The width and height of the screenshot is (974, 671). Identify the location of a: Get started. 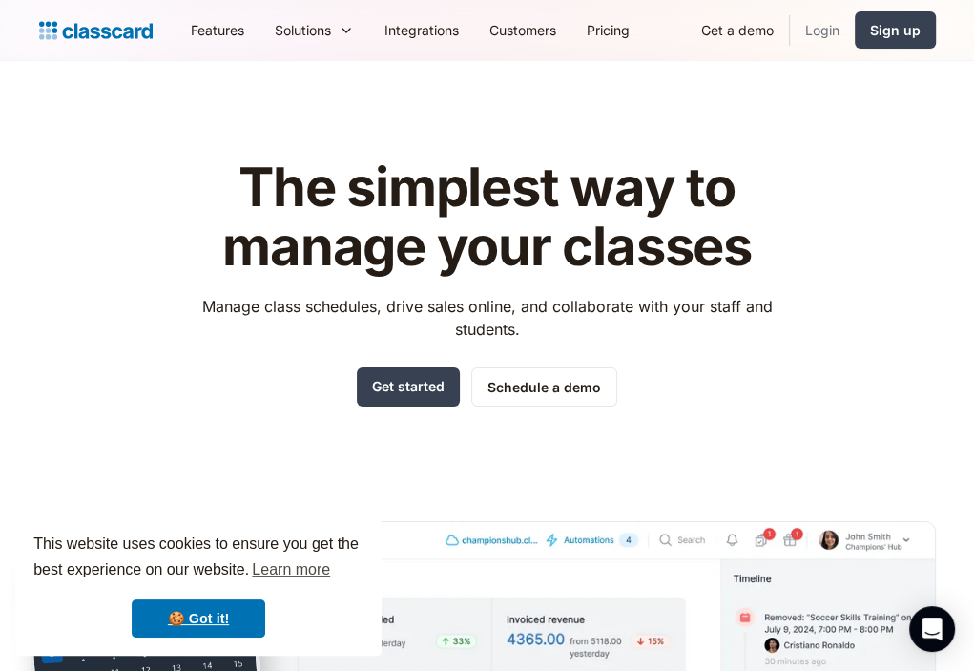
(408, 386).